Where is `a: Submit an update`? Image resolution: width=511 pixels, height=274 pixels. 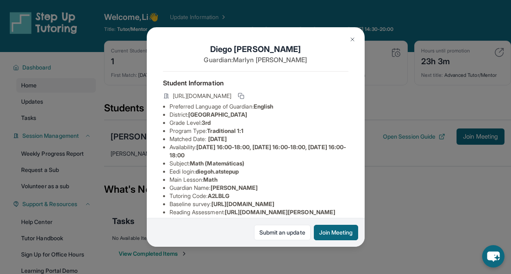 a: Submit an update is located at coordinates (282, 233).